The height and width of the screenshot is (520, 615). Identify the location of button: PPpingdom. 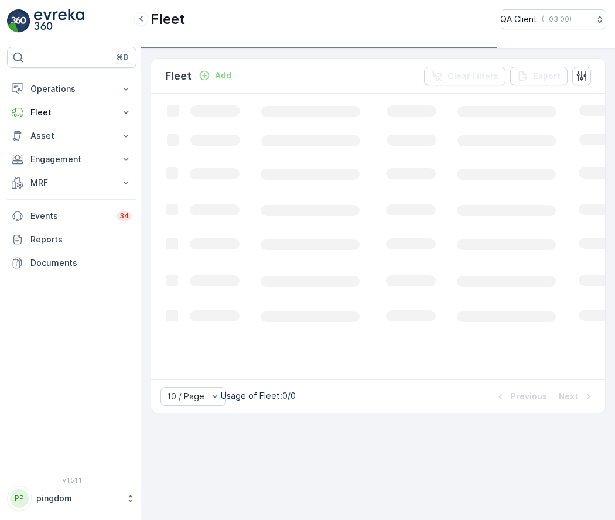
(71, 498).